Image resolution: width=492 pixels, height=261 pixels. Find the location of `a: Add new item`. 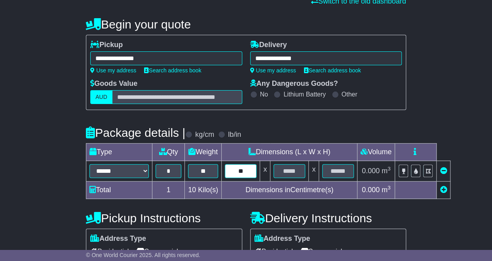

a: Add new item is located at coordinates (443, 190).